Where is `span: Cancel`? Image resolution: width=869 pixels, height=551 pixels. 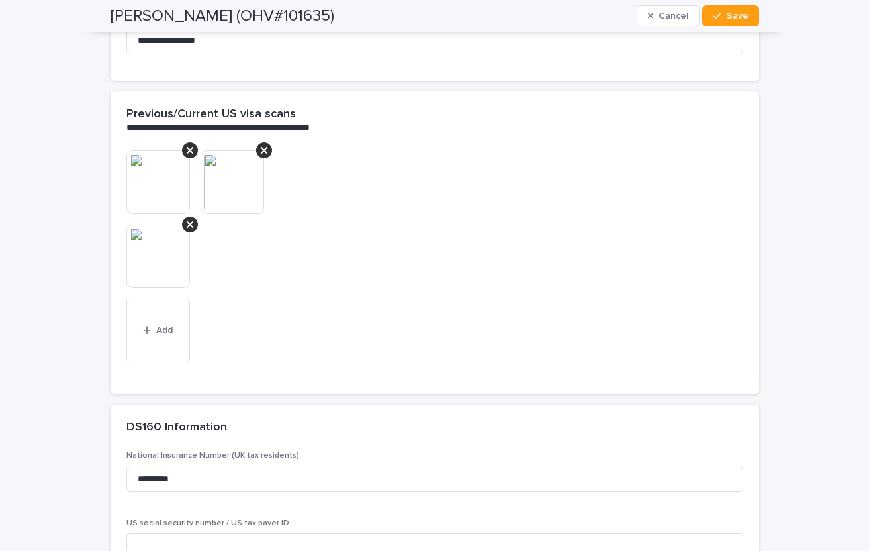 span: Cancel is located at coordinates (673, 16).